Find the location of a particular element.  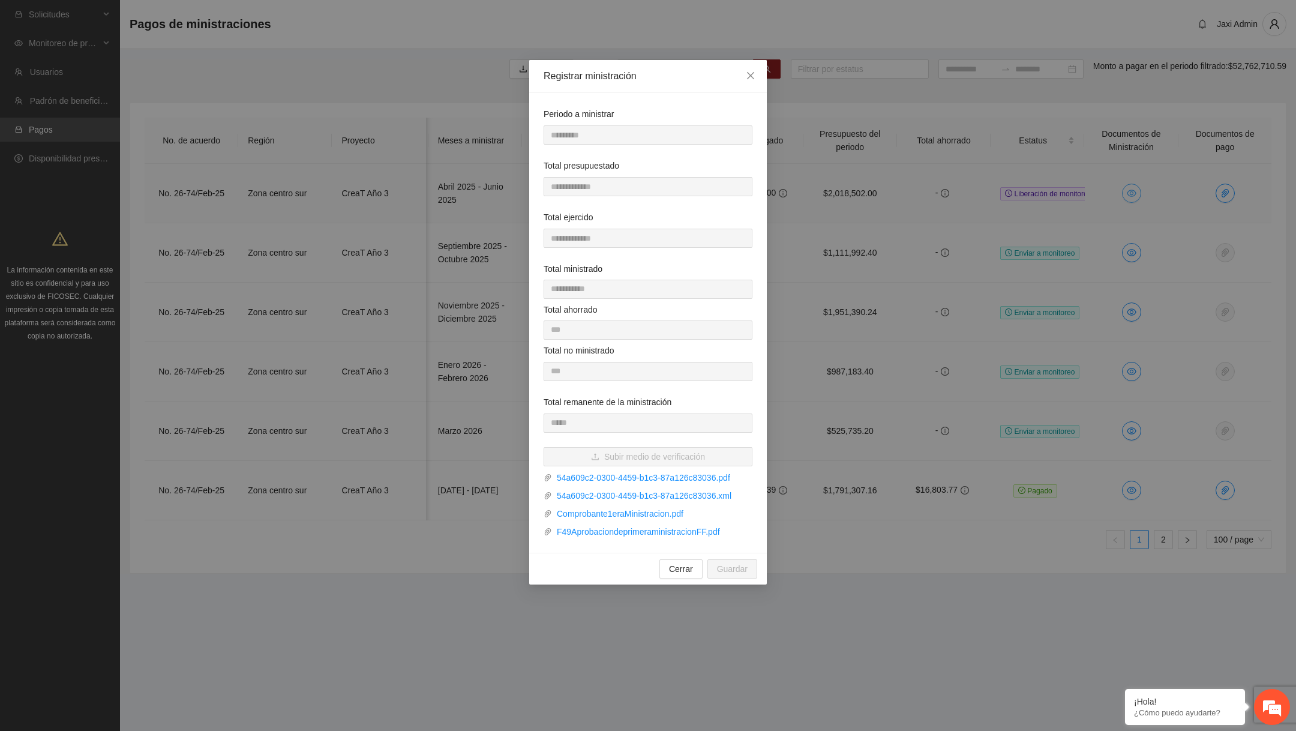

div: Chatee con nosotros ahora is located at coordinates (132, 69).